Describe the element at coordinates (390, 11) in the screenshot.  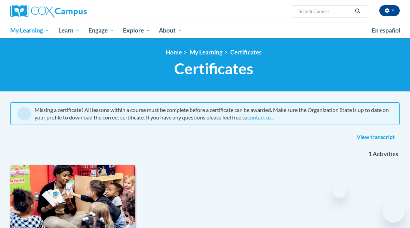
I see `button: Account Settings` at that location.